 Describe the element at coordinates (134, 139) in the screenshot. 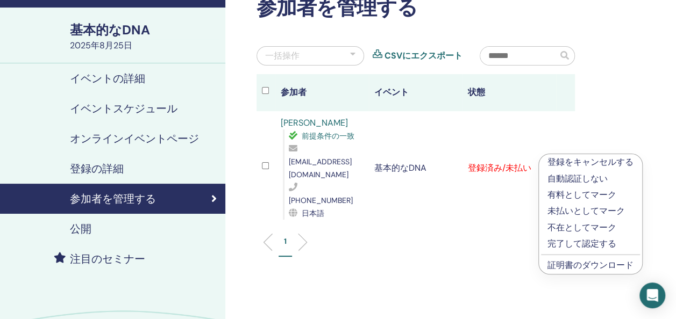

I see `h4: オンラインイベントページ` at that location.